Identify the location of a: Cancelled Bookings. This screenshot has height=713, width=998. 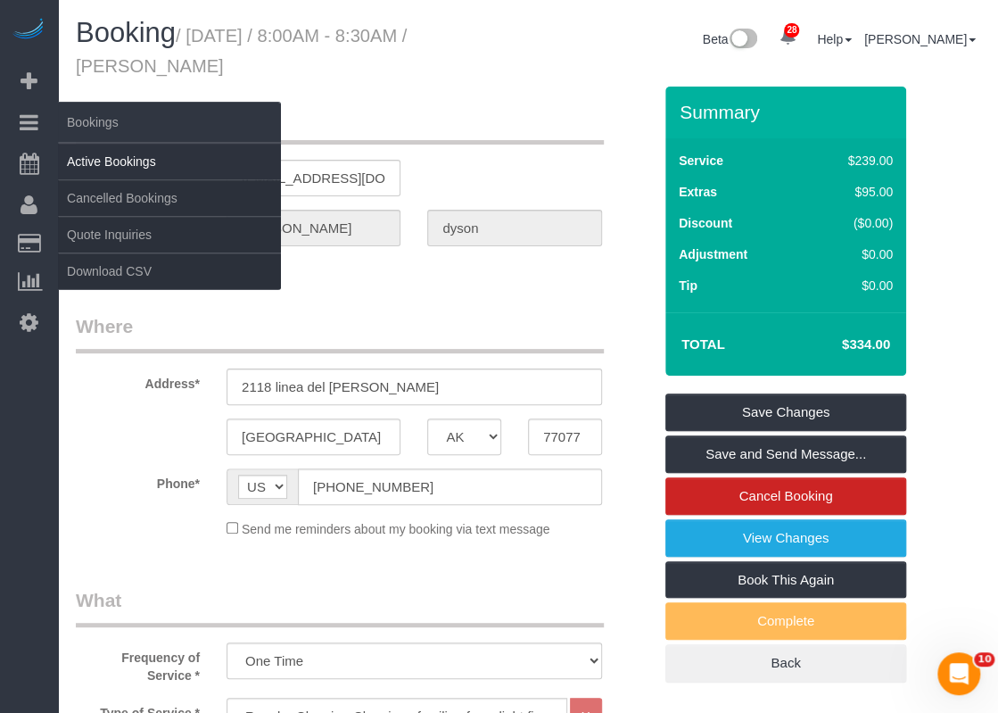
(169, 198).